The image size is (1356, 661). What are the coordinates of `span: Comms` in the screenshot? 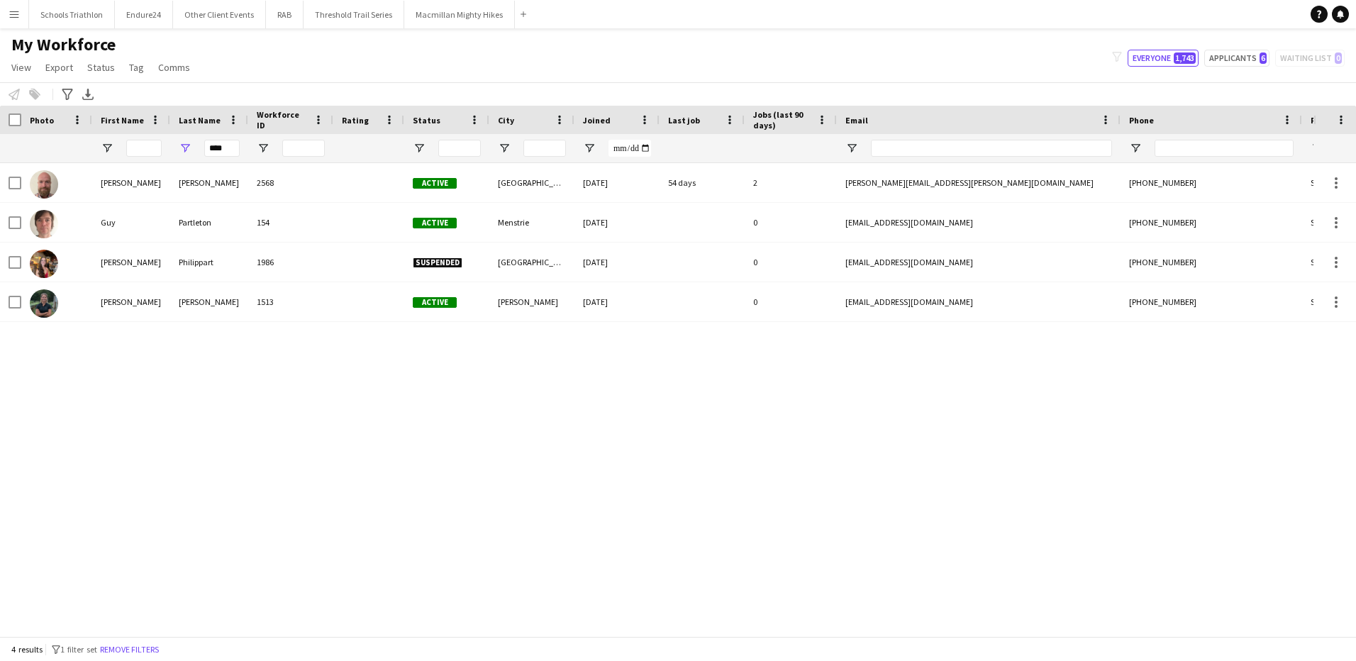 It's located at (174, 67).